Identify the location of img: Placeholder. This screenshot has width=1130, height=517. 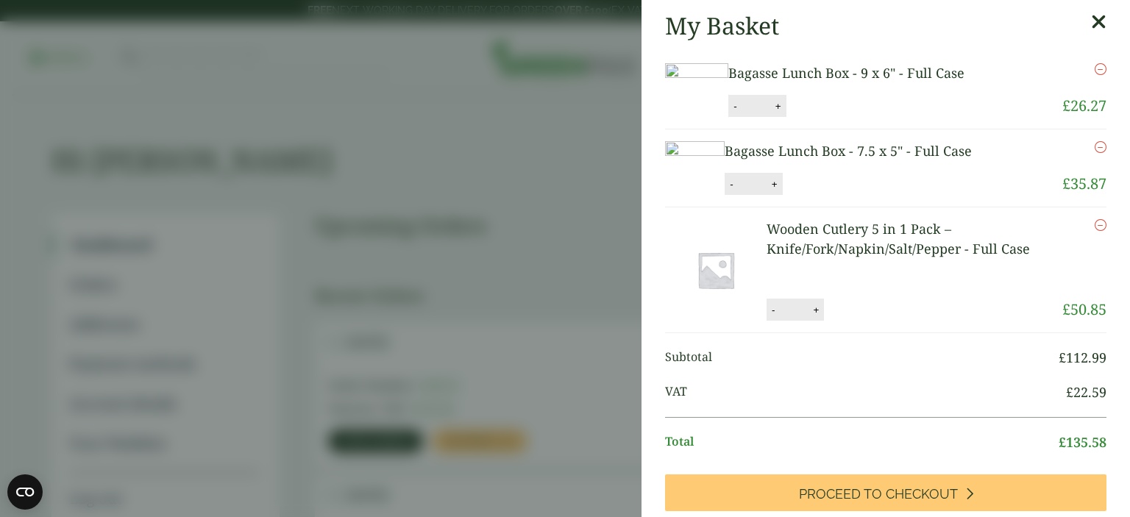
(716, 270).